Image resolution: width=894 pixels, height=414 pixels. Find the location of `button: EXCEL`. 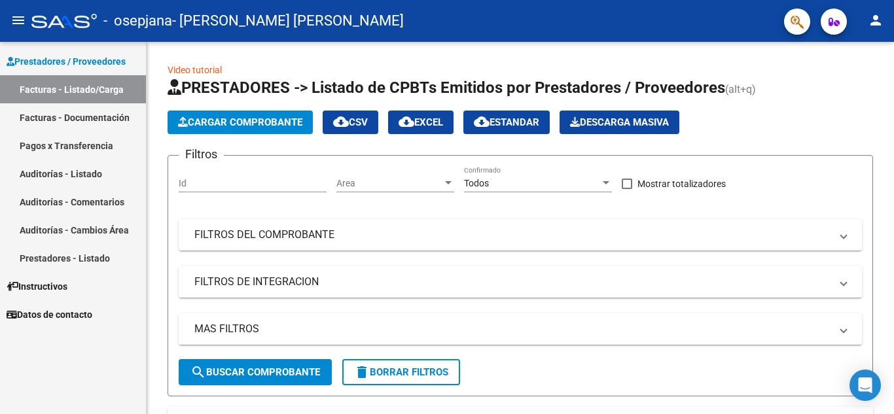

button: EXCEL is located at coordinates (421, 122).